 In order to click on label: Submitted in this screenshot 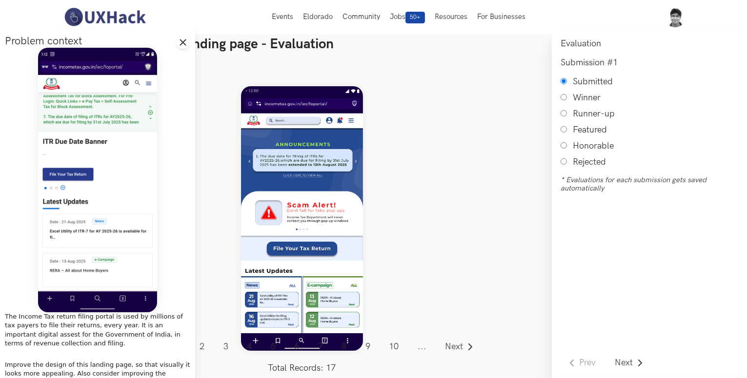, I will do `click(592, 81)`.